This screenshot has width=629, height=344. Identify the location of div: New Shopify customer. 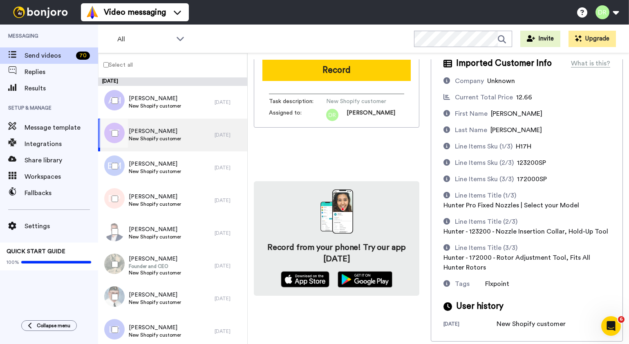
(531, 324).